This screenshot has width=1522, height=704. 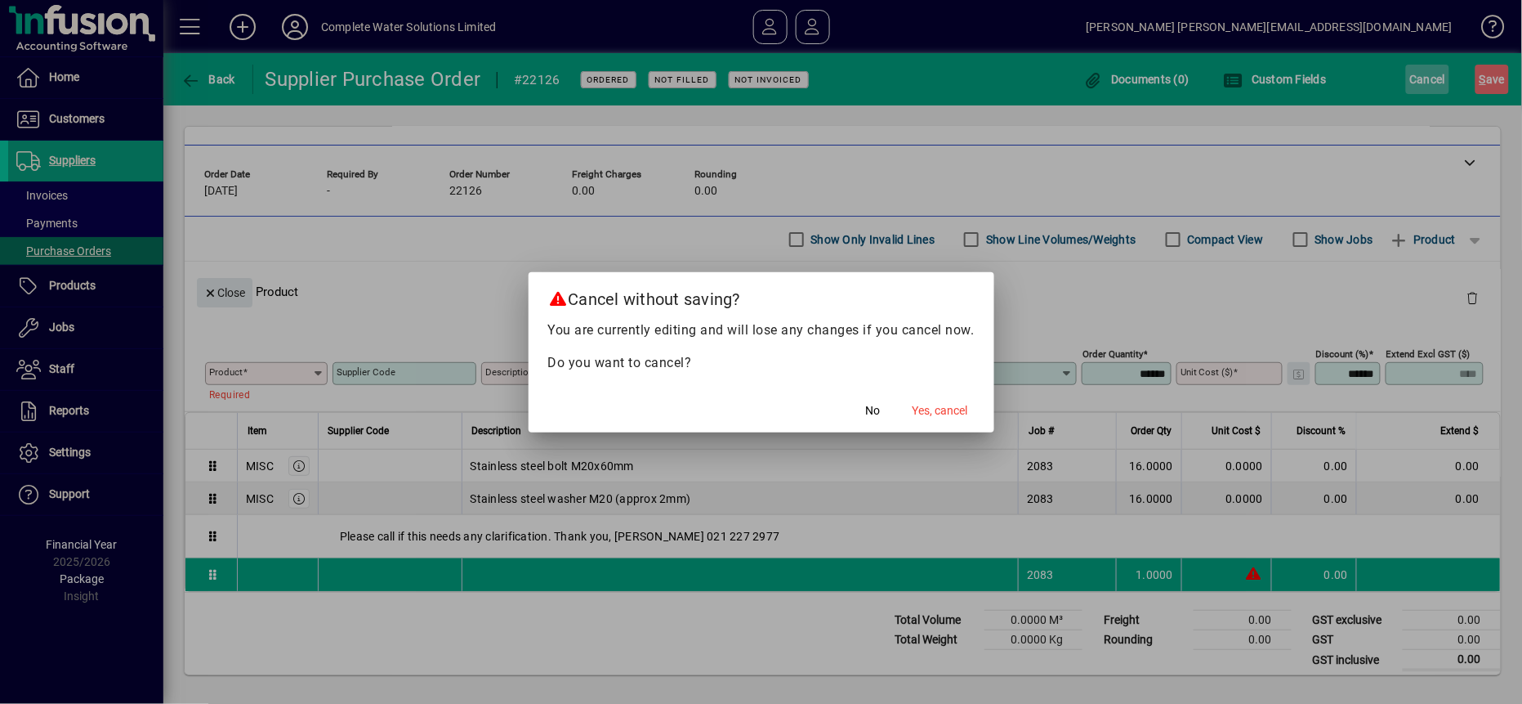 What do you see at coordinates (874, 410) in the screenshot?
I see `span: No` at bounding box center [874, 410].